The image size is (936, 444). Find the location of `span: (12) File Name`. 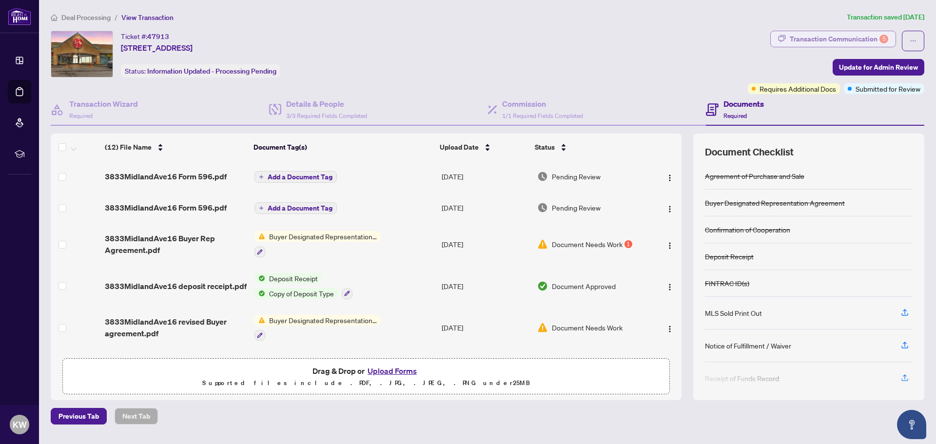

span: (12) File Name is located at coordinates (128, 147).